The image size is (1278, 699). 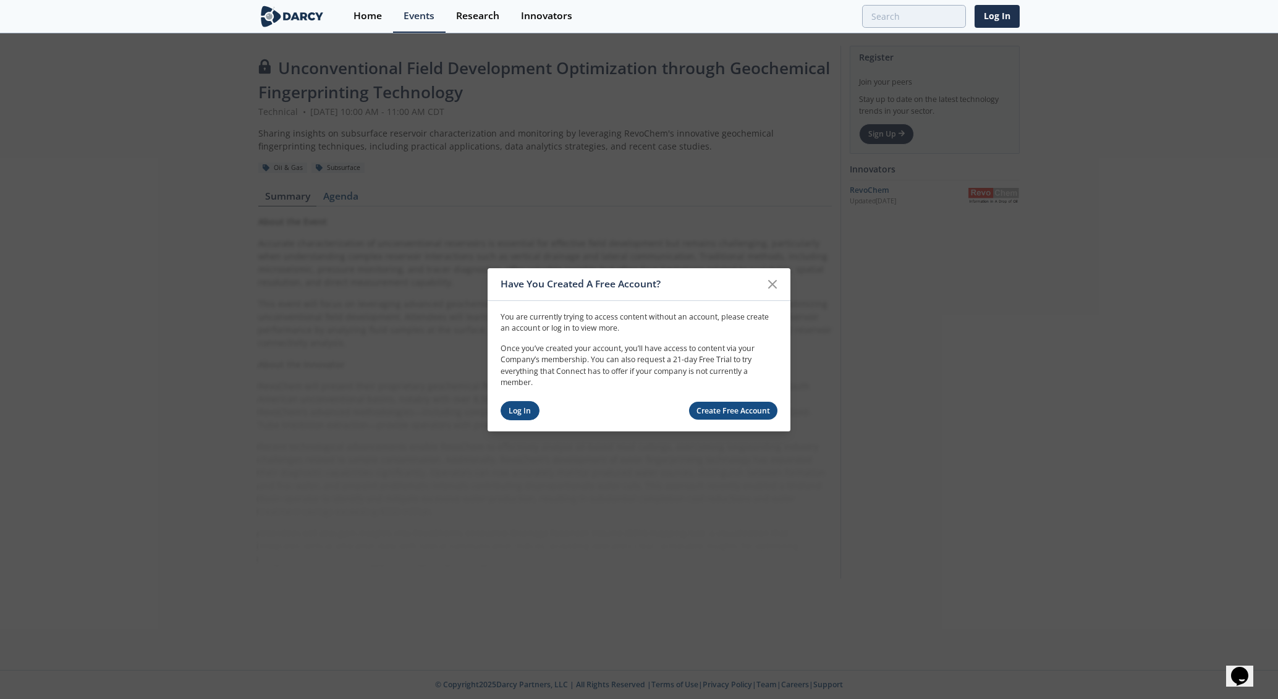 What do you see at coordinates (419, 16) in the screenshot?
I see `div: Events` at bounding box center [419, 16].